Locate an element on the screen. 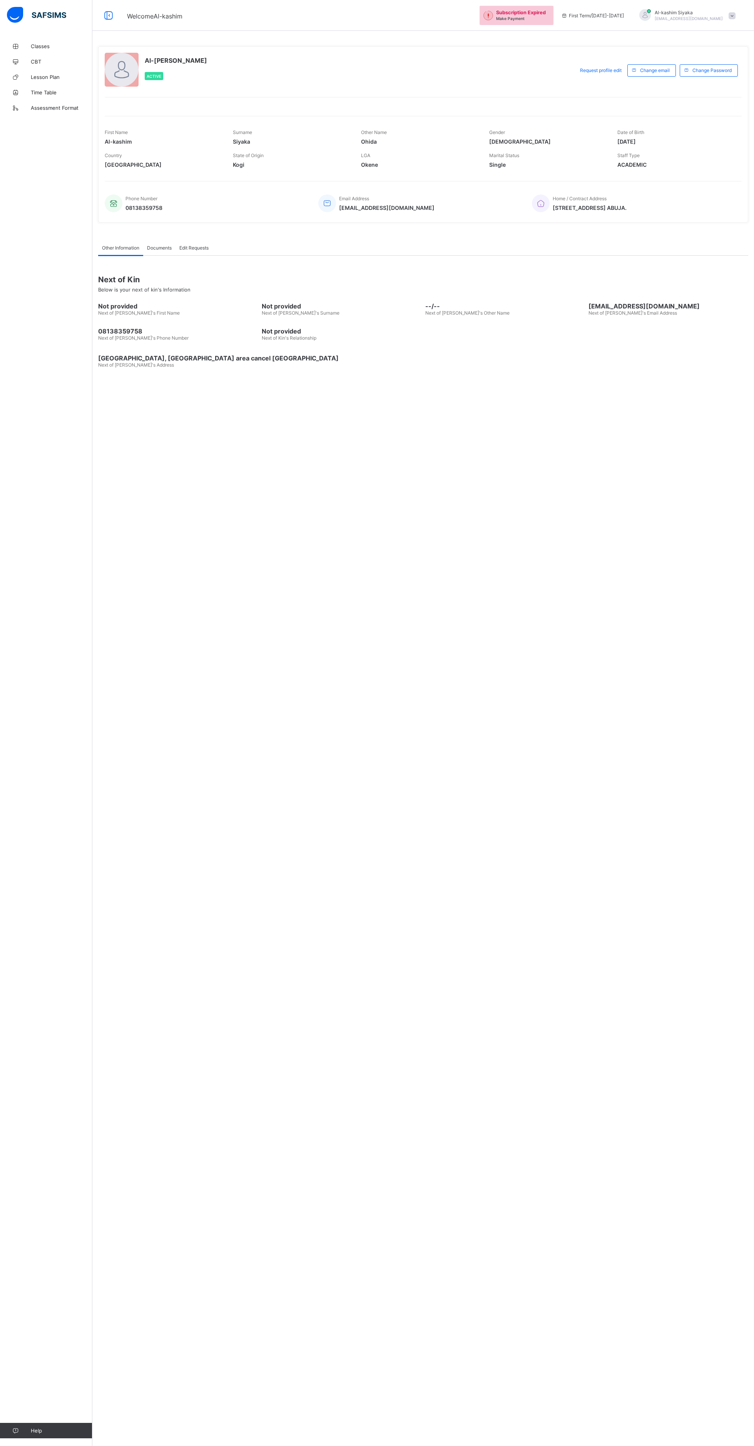 This screenshot has height=1446, width=754. span: Documents is located at coordinates (159, 248).